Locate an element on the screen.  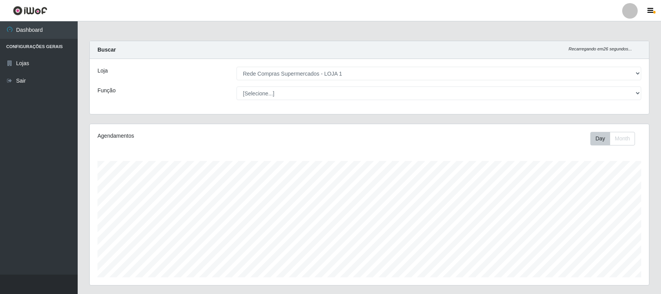
div: First group is located at coordinates (612, 139).